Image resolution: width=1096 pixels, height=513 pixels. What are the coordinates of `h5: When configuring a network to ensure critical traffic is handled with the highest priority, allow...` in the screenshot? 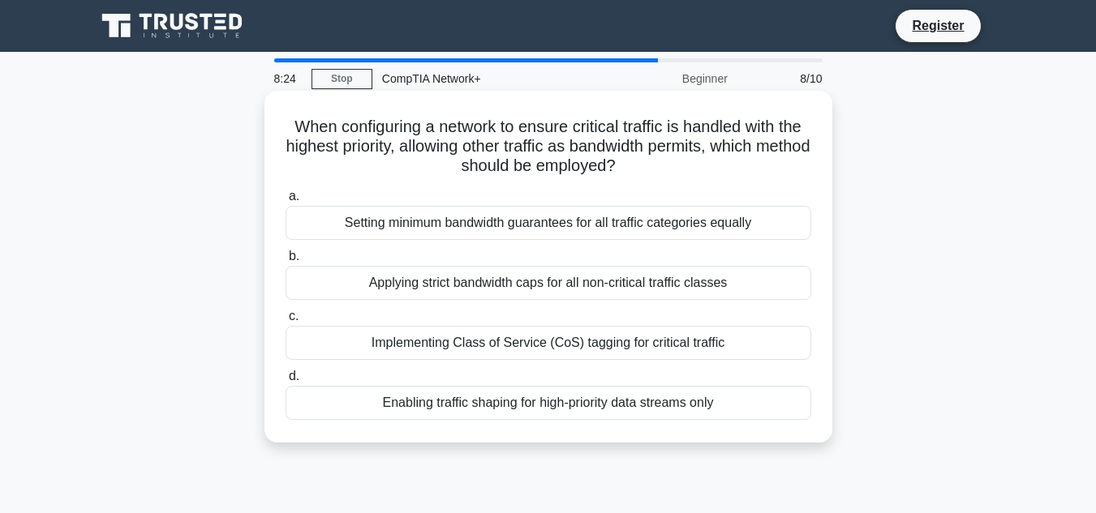 It's located at (548, 147).